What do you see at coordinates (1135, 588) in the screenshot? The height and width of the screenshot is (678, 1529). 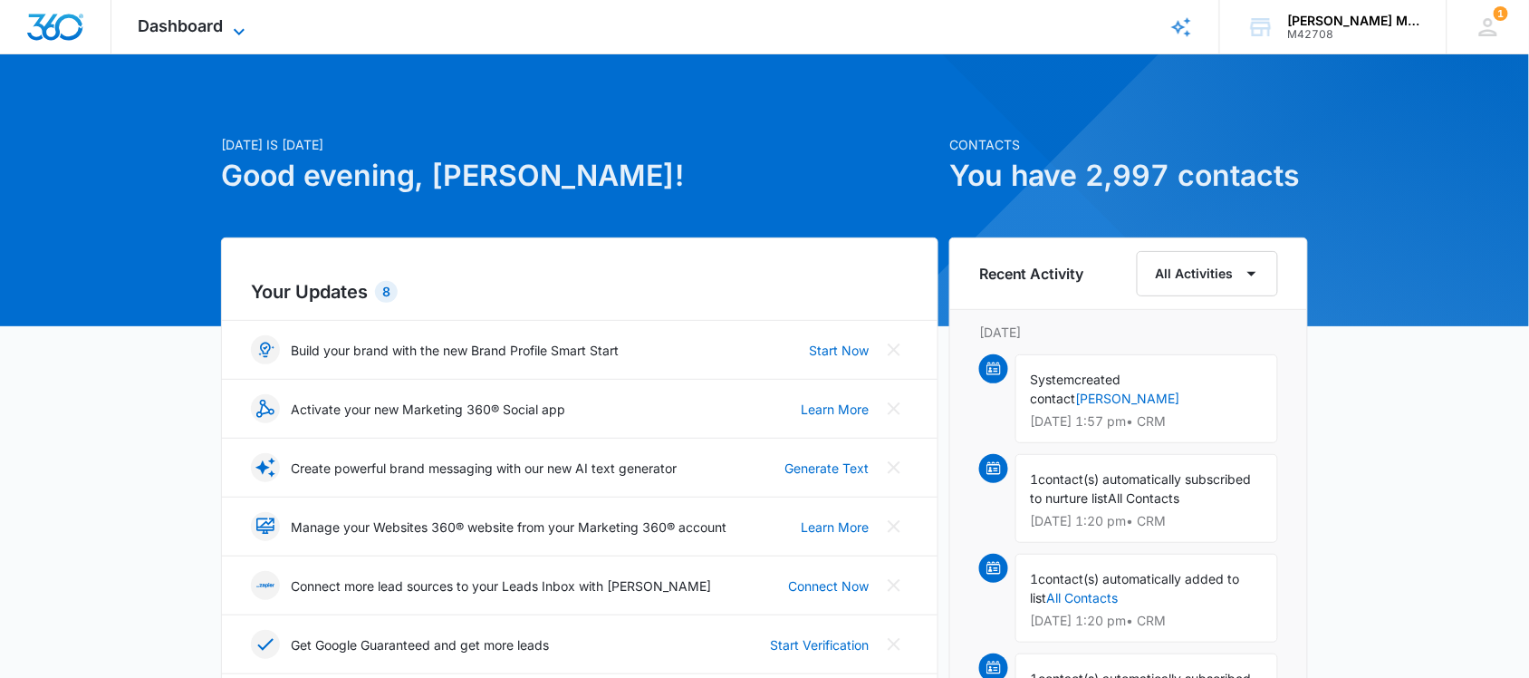 I see `span: contact(s) automatically added to list` at bounding box center [1135, 588].